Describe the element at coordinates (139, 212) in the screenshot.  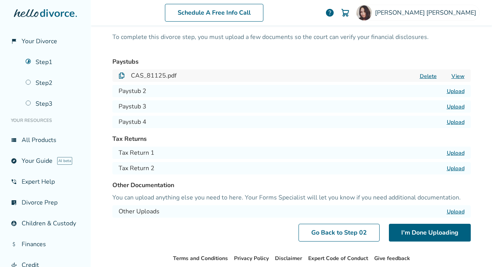
I see `h4: Other Uploads` at that location.